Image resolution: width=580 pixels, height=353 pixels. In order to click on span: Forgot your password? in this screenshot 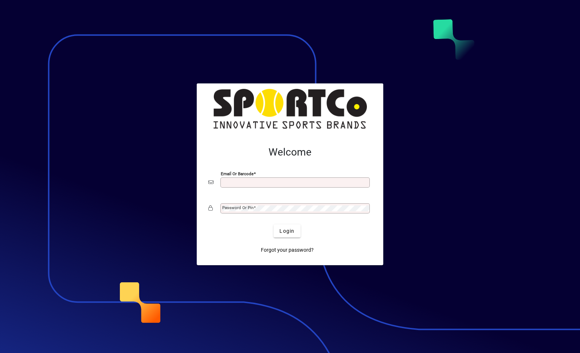, I will do `click(287, 250)`.